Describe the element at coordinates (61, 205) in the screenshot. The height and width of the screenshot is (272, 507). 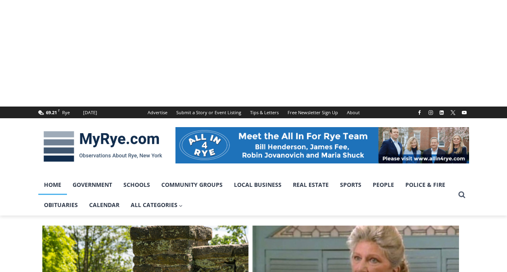
I see `a: Obituaries` at that location.